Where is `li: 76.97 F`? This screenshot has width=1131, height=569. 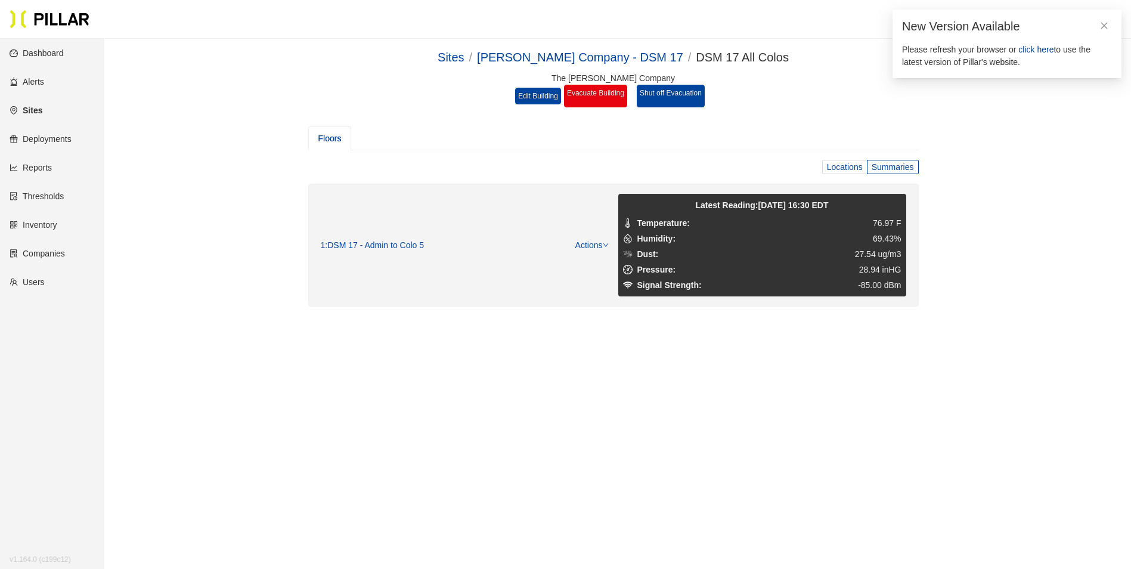
li: 76.97 F is located at coordinates (762, 223).